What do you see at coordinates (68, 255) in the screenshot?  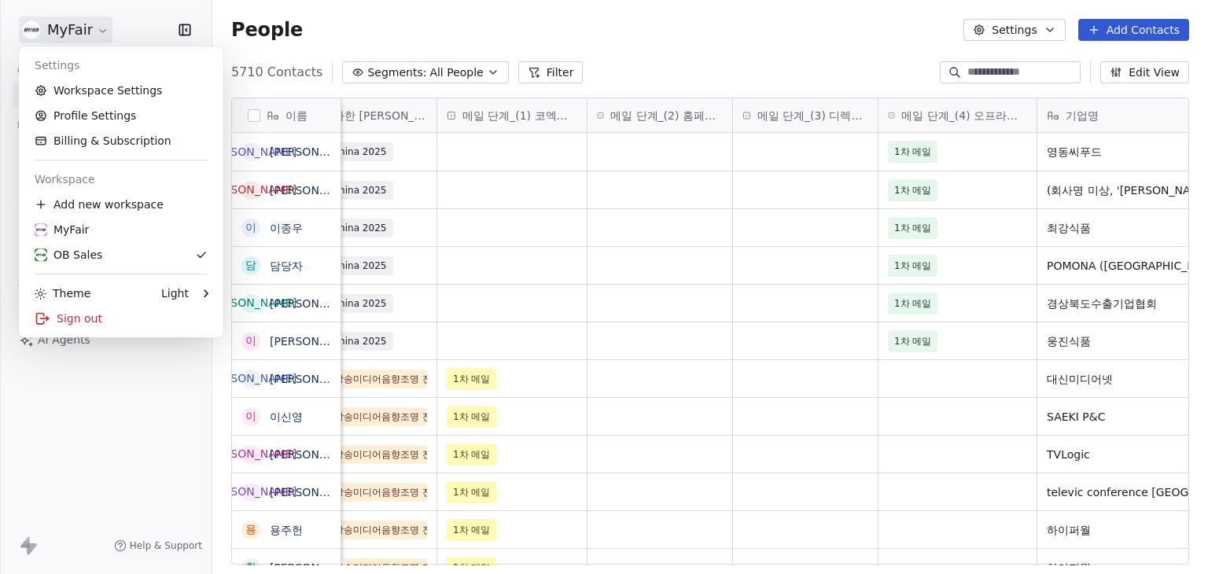 I see `div: OB Sales` at bounding box center [68, 255].